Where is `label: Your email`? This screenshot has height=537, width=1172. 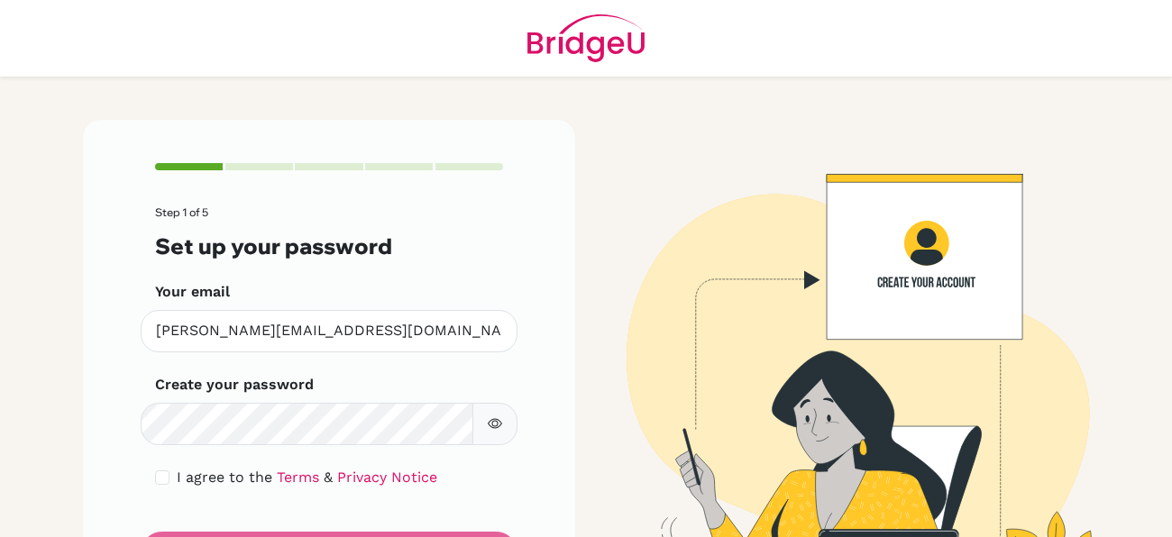
label: Your email is located at coordinates (192, 292).